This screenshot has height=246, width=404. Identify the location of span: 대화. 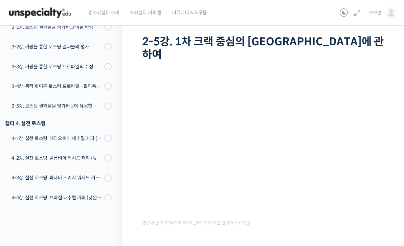
(66, 203).